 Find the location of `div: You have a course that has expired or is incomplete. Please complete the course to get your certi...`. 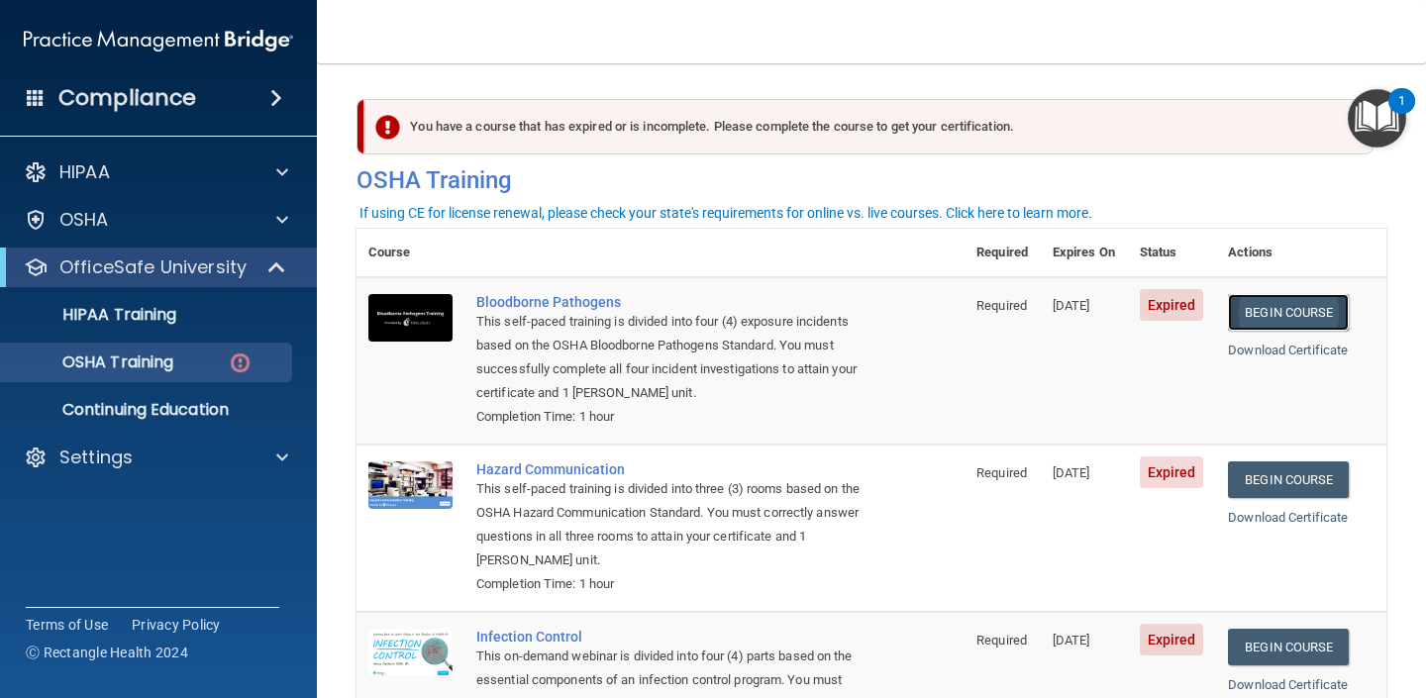

div: You have a course that has expired or is incomplete. Please complete the course to get your certi... is located at coordinates (868, 127).